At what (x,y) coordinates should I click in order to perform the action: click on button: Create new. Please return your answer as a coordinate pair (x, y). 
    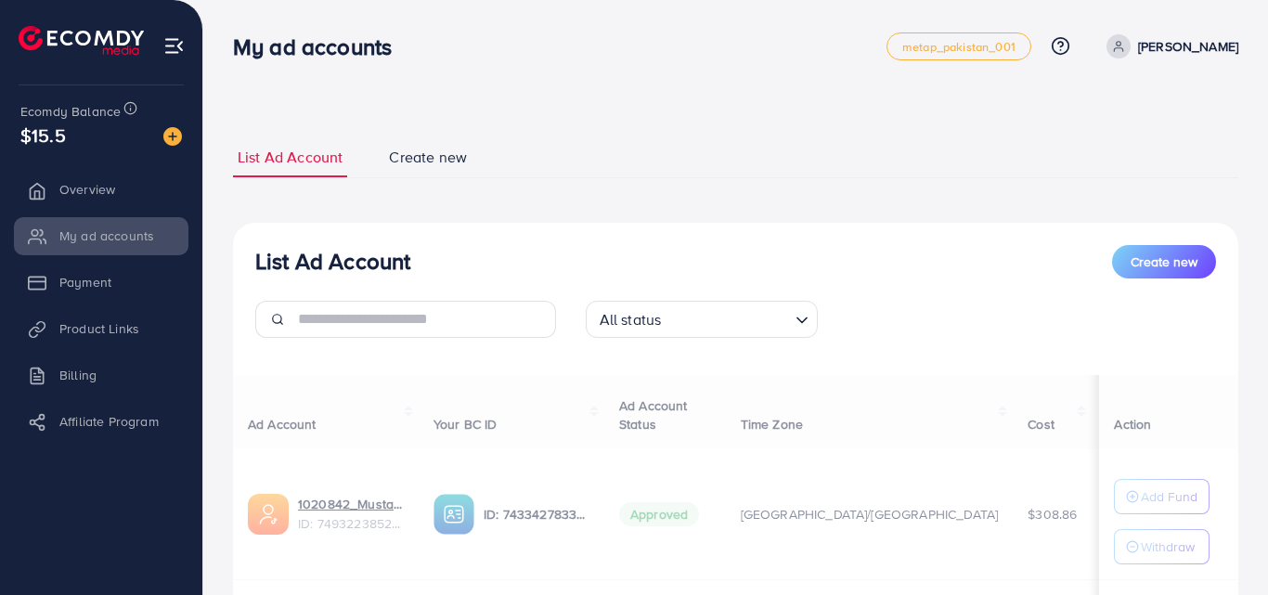
    Looking at the image, I should click on (1164, 262).